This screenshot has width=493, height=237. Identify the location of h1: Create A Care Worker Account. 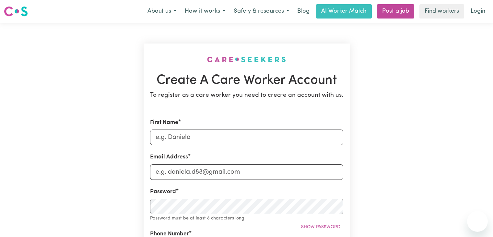
(247, 80).